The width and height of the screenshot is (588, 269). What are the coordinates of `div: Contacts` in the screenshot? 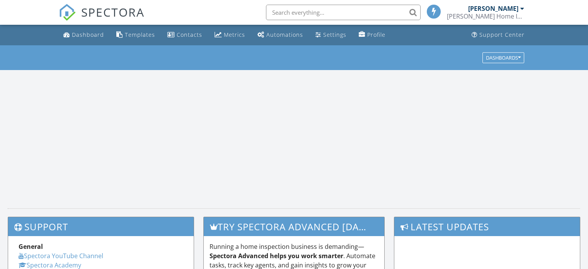 It's located at (189, 34).